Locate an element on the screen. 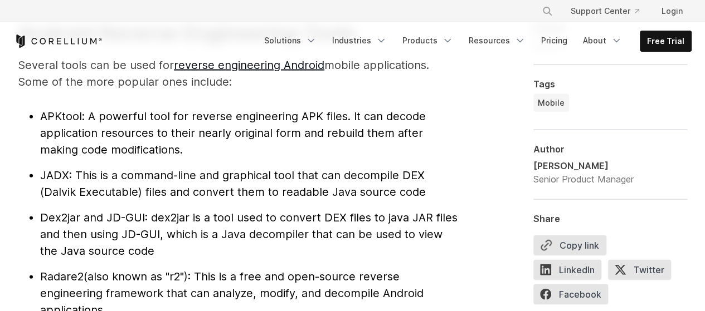 This screenshot has width=705, height=311. span: APKtool is located at coordinates (61, 116).